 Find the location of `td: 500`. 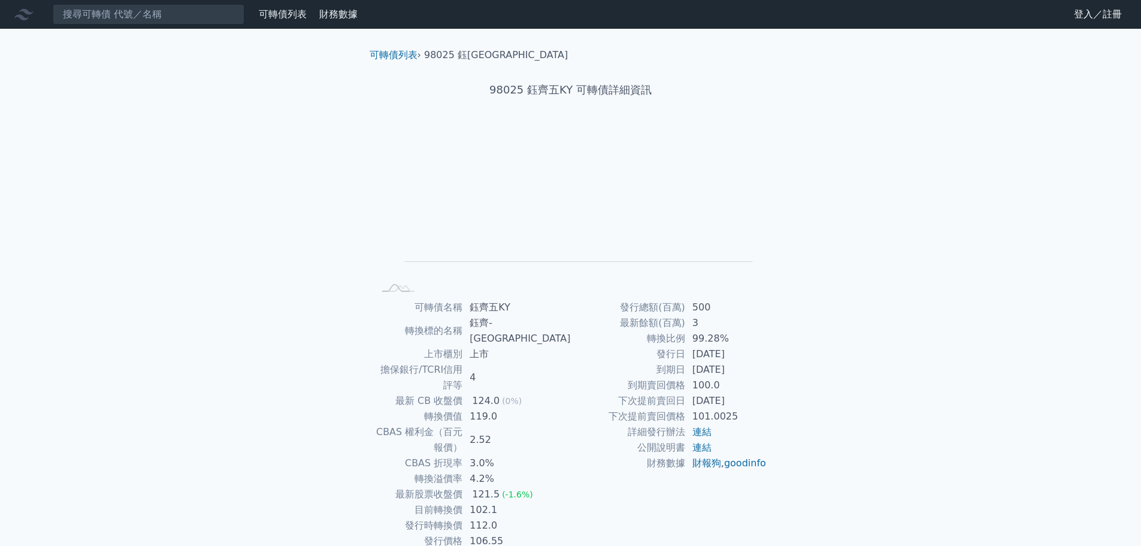

td: 500 is located at coordinates (726, 307).